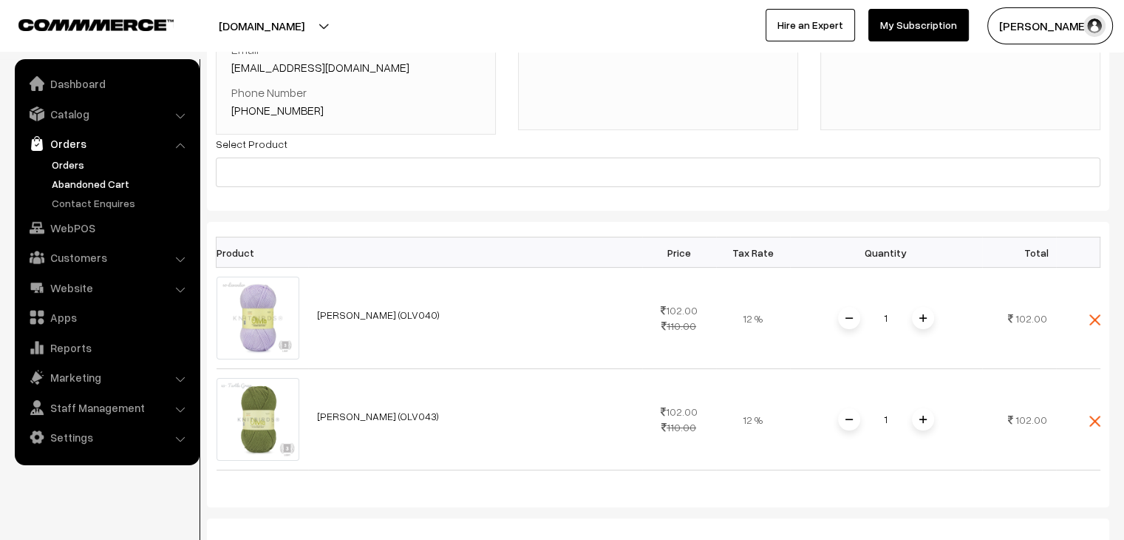 The width and height of the screenshot is (1124, 540). I want to click on a: WebPOS, so click(106, 228).